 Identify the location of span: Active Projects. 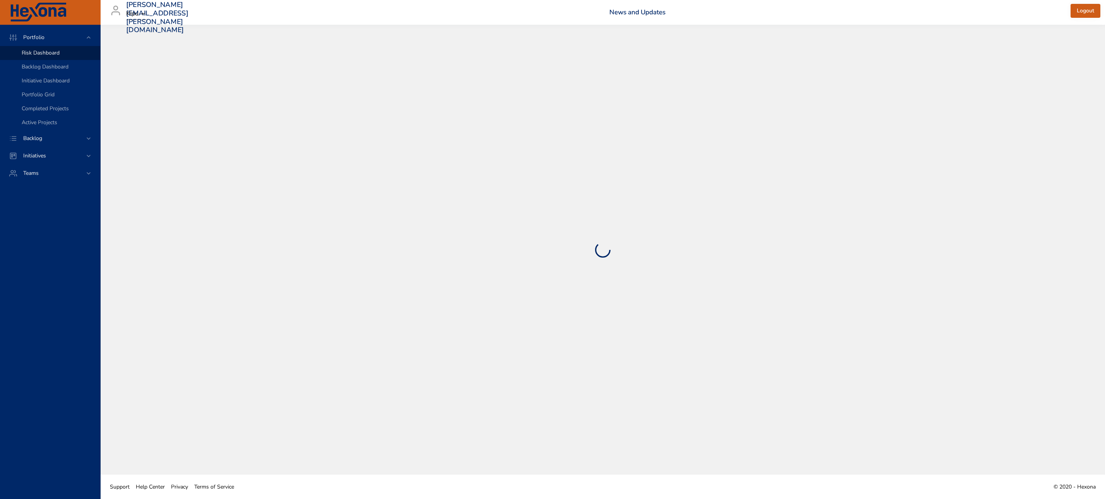
(39, 122).